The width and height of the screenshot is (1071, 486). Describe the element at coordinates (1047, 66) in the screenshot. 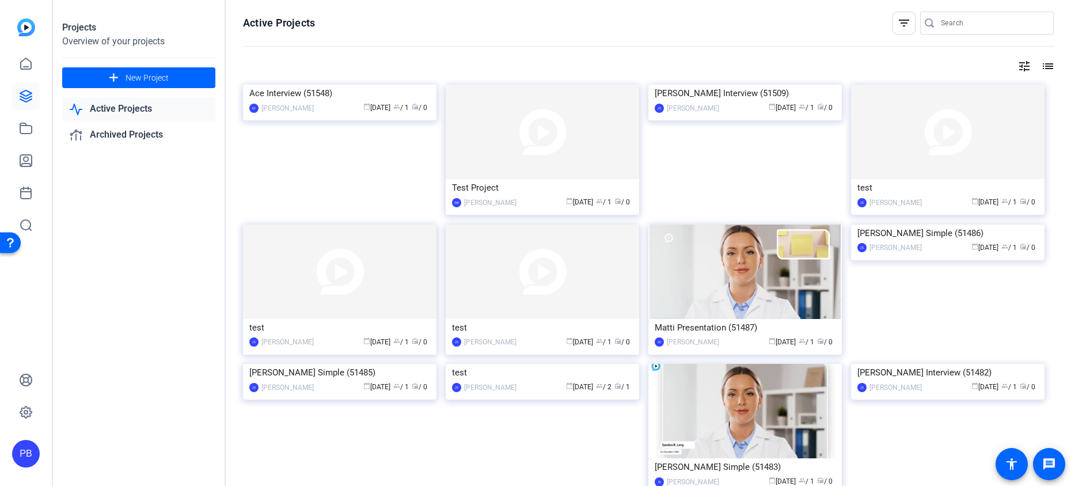

I see `mat-icon: list` at that location.